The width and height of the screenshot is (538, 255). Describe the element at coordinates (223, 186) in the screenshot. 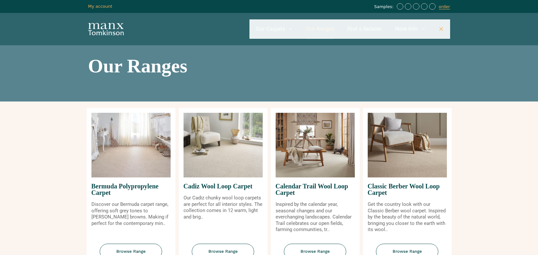

I see `span: Cadiz Wool Loop Carpet` at that location.